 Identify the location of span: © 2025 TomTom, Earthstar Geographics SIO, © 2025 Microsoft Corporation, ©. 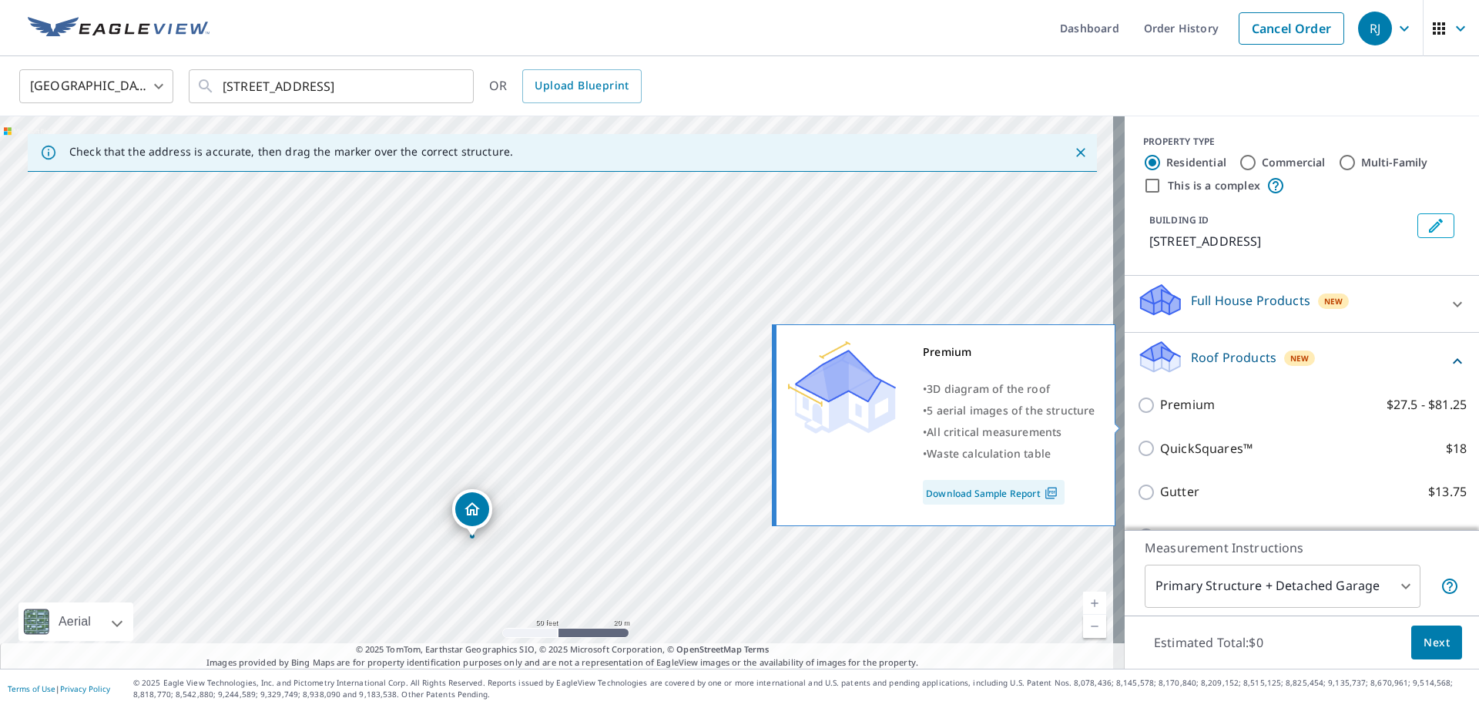
(562, 649).